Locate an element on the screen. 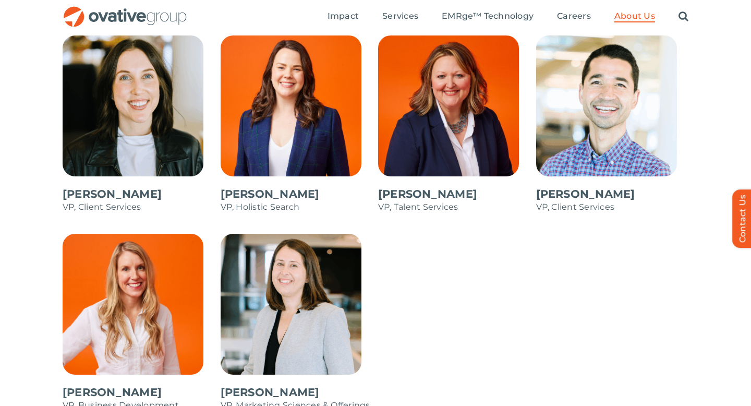 The image size is (751, 406). a: About Us is located at coordinates (634, 17).